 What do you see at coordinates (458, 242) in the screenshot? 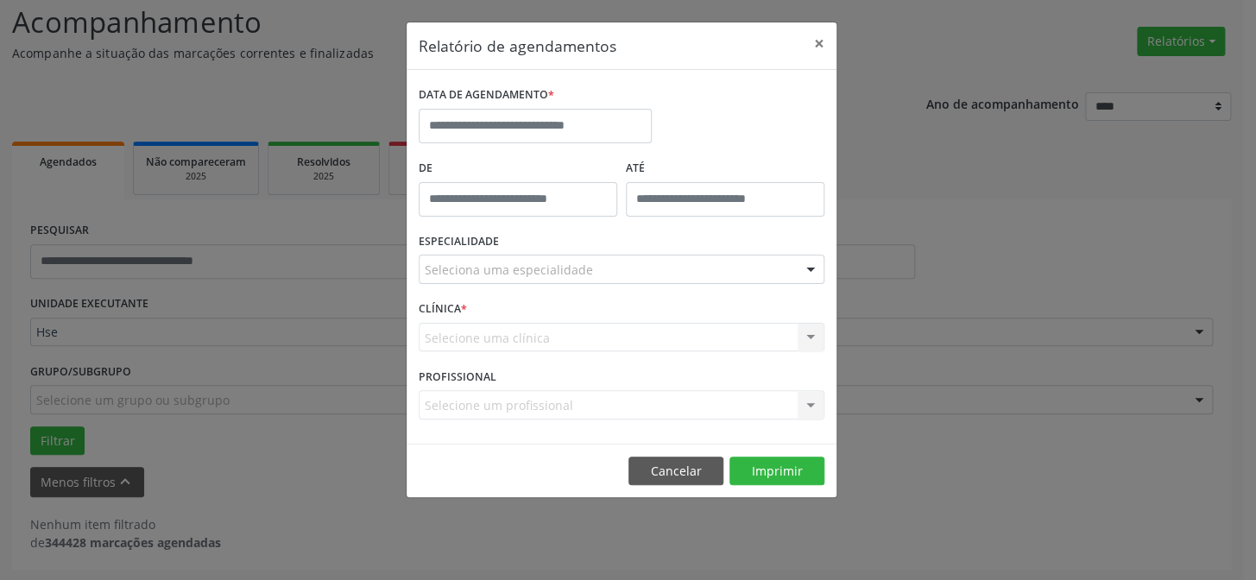
I see `label: ESPECIALIDADE` at bounding box center [458, 242].